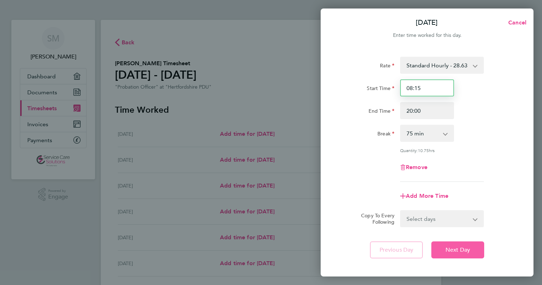 Image resolution: width=542 pixels, height=285 pixels. I want to click on button: Cancel, so click(515, 23).